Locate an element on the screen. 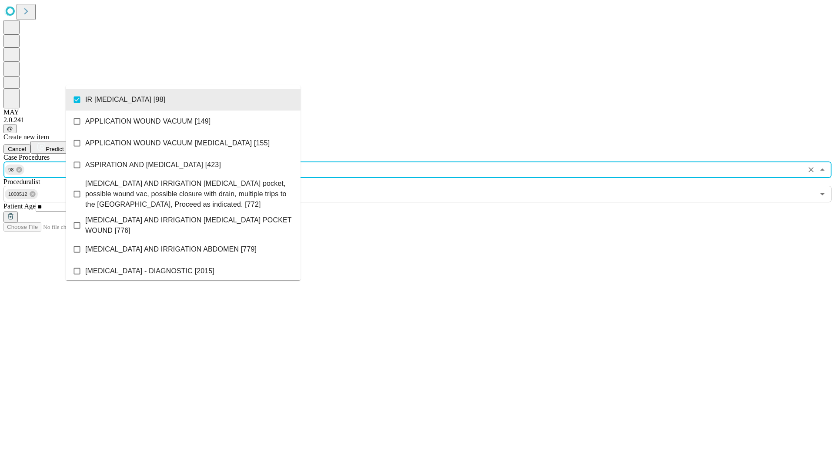 This screenshot has height=470, width=835. span: Predict is located at coordinates (54, 149).